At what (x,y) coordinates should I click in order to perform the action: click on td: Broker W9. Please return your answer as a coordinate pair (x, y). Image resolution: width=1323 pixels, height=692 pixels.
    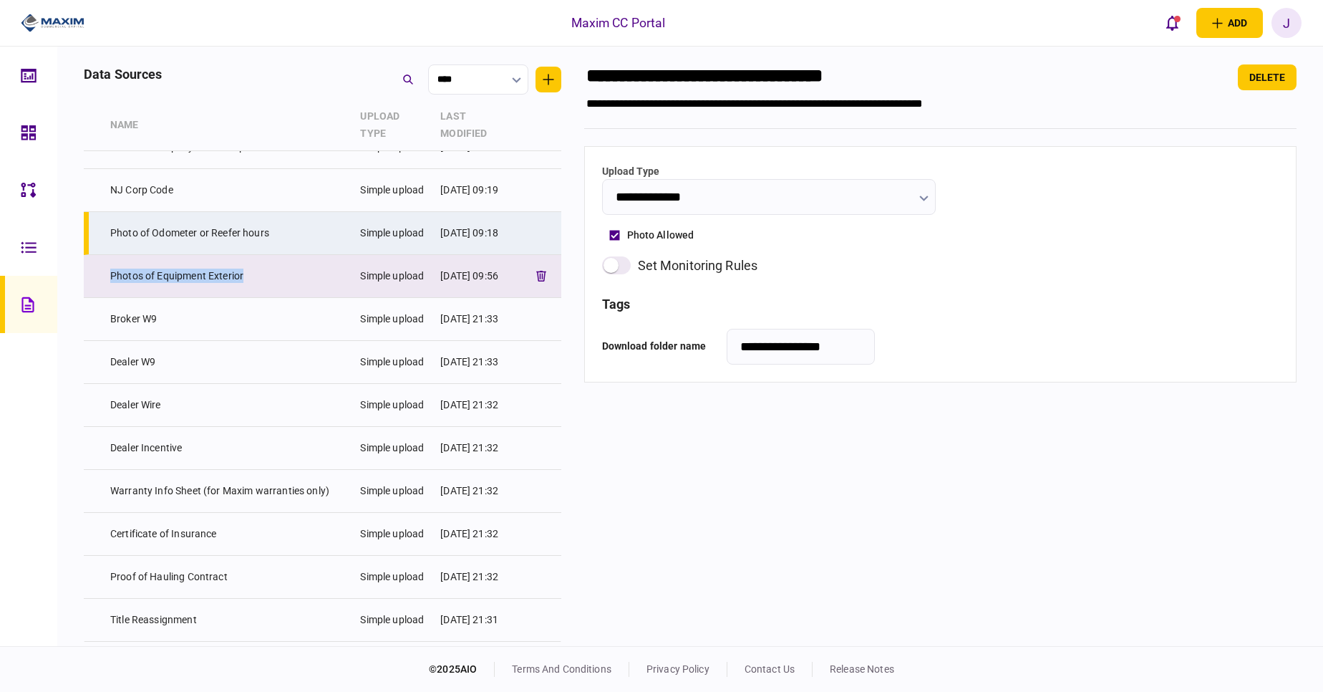
    Looking at the image, I should click on (228, 319).